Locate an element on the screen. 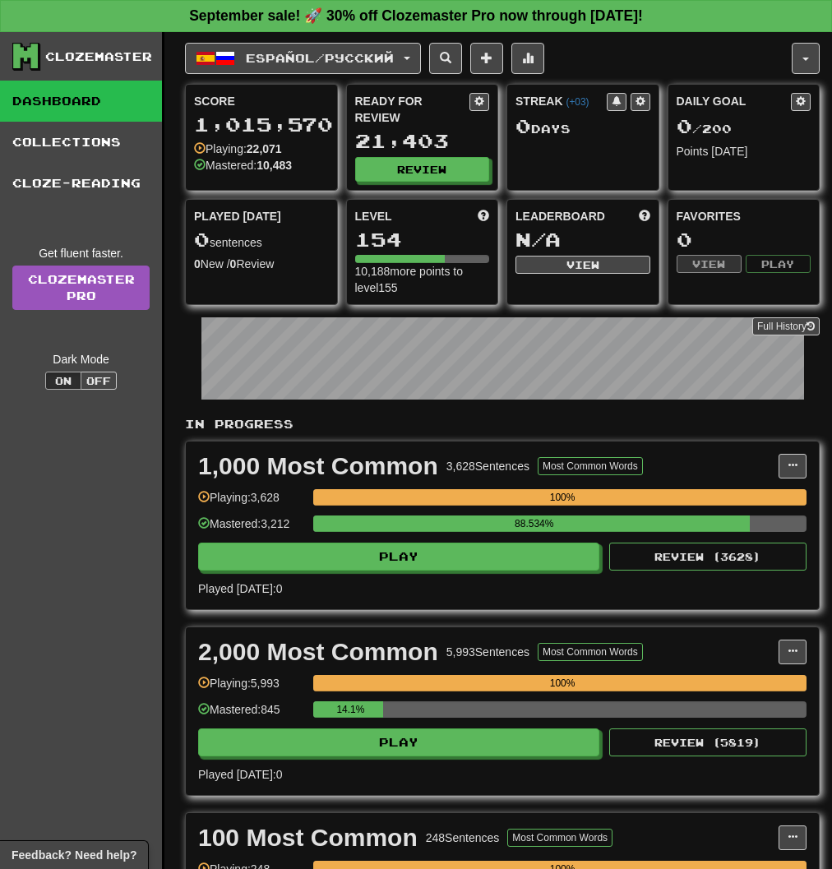 This screenshot has height=869, width=832. div: Playing: is located at coordinates (238, 149).